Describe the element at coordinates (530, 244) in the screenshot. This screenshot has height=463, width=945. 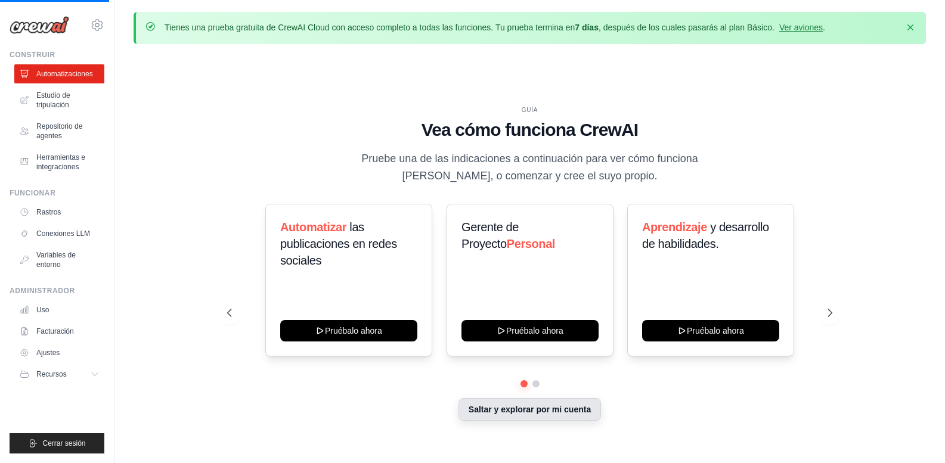
I see `font: Personal` at that location.